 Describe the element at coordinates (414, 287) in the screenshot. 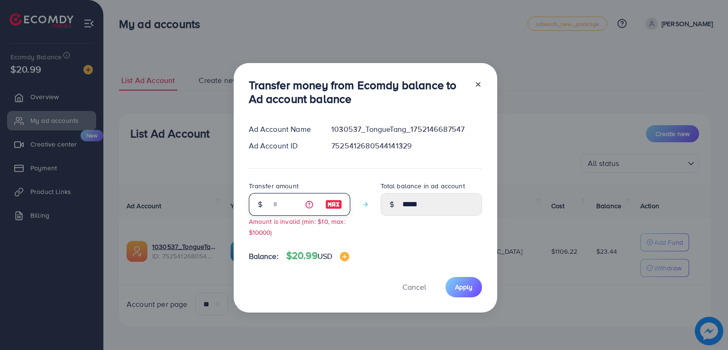

I see `button: Cancel` at that location.